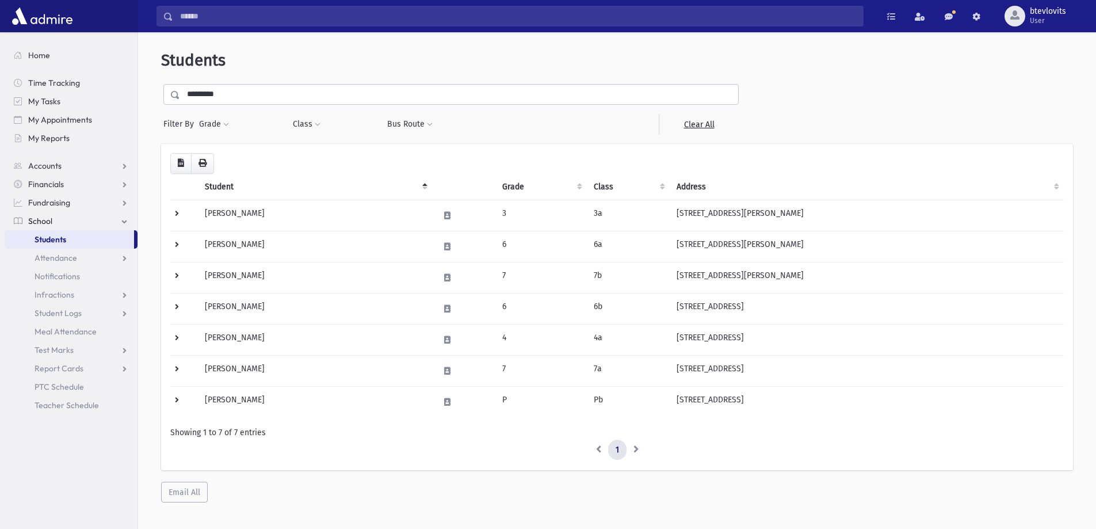  What do you see at coordinates (67, 405) in the screenshot?
I see `span: Teacher Schedule` at bounding box center [67, 405].